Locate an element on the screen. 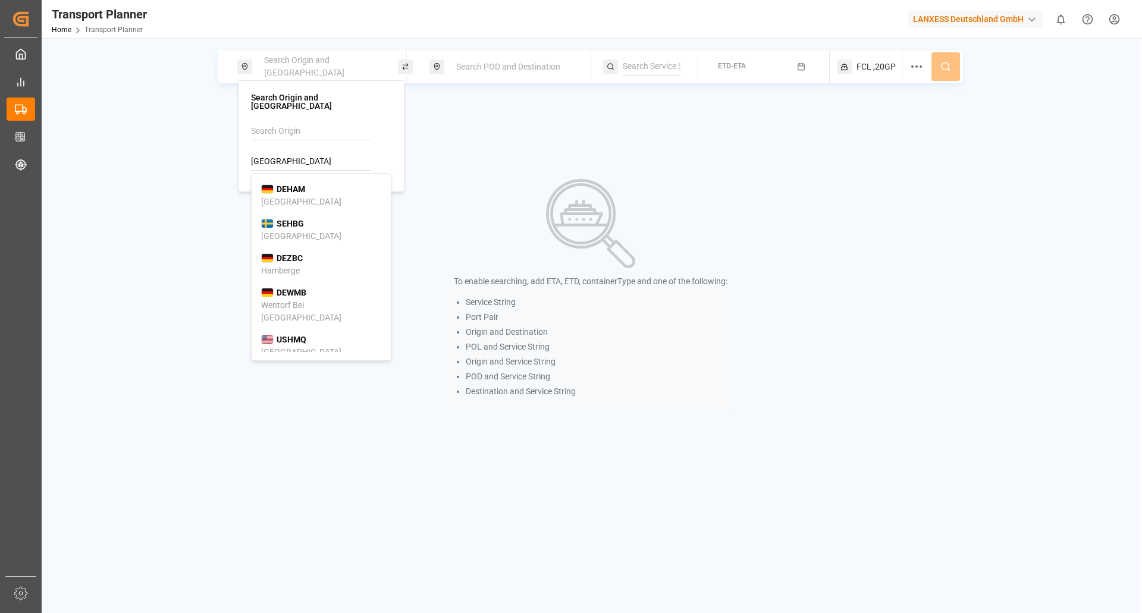  li: POL and Service String is located at coordinates (597, 347).